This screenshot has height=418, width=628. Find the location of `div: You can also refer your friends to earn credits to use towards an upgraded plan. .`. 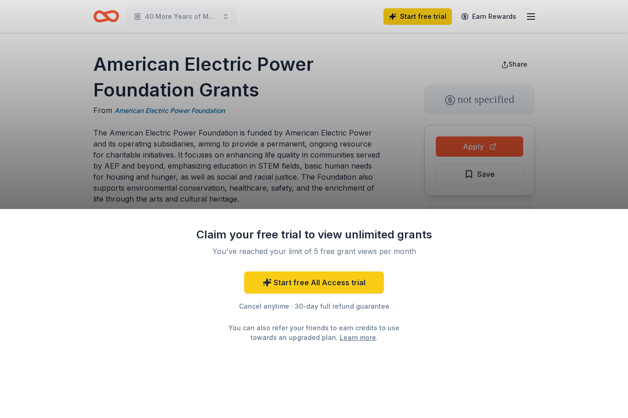

div: You can also refer your friends to earn credits to use towards an upgraded plan. . is located at coordinates (314, 333).